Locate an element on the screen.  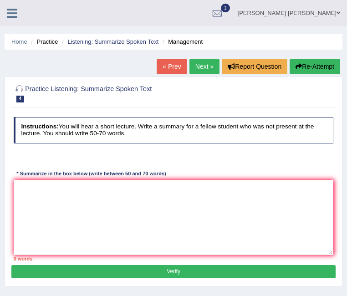
div: * Summarize in the box below (write between 50 and 70 words) is located at coordinates (91, 174).